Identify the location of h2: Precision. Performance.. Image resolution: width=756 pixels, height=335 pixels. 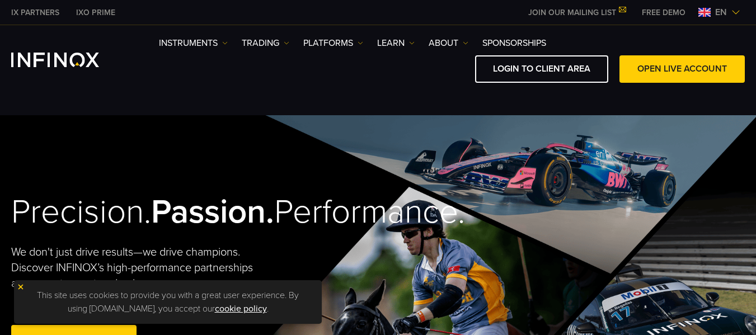
(176, 212).